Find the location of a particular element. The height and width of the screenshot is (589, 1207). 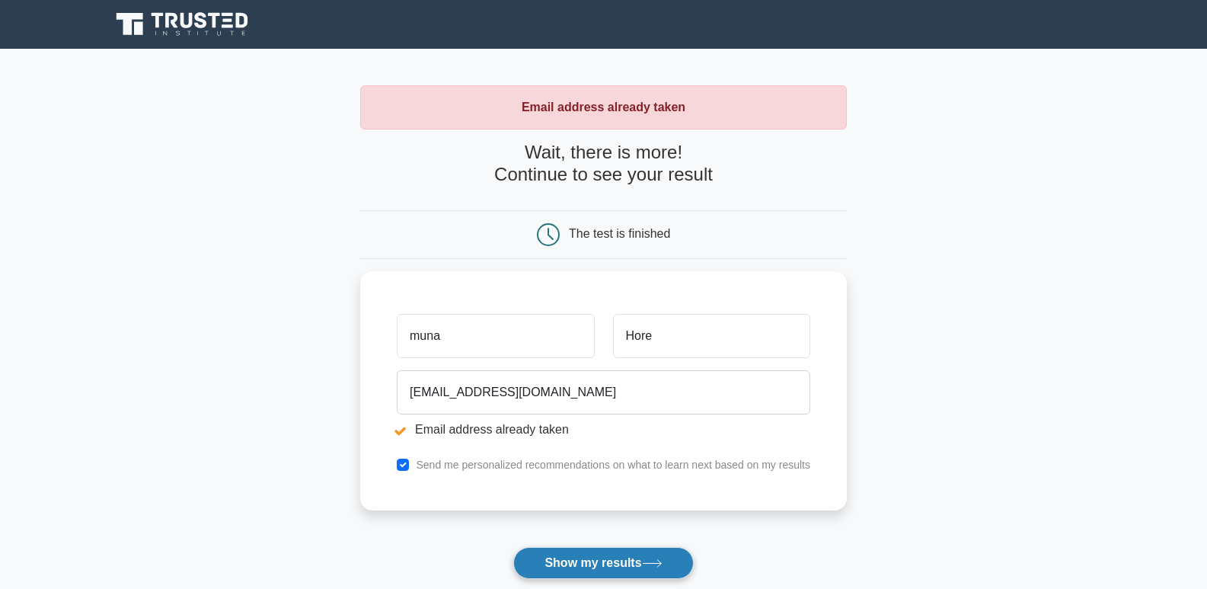

h4: Wait, there is more! Continue to see your result is located at coordinates (603, 164).